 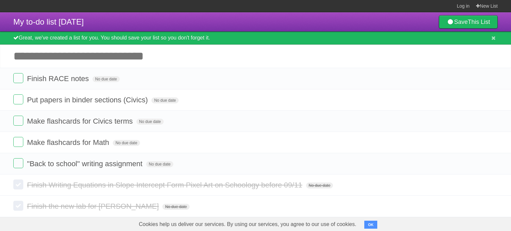 What do you see at coordinates (468, 22) in the screenshot?
I see `a: SaveThis List` at bounding box center [468, 22].